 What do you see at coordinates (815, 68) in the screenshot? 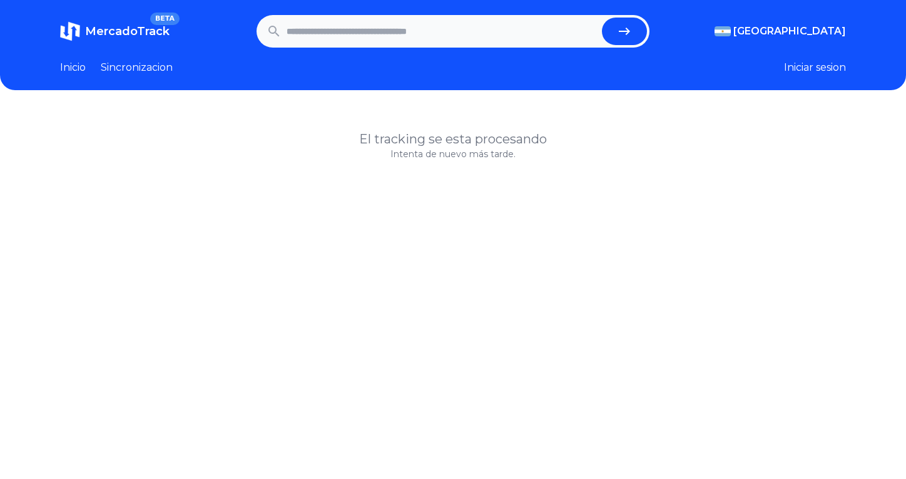
I see `button: Iniciar sesion` at bounding box center [815, 68].